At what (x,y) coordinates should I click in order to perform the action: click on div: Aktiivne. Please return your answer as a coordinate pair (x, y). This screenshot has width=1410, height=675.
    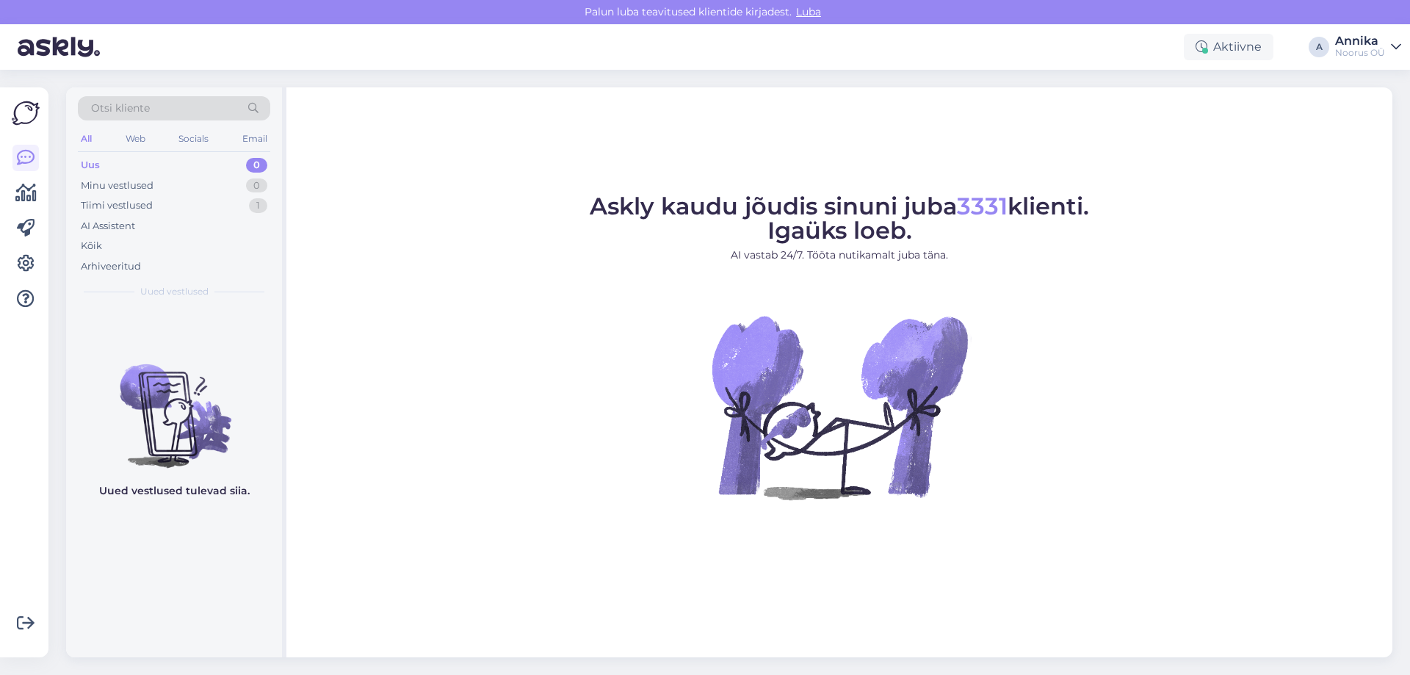
    Looking at the image, I should click on (1229, 47).